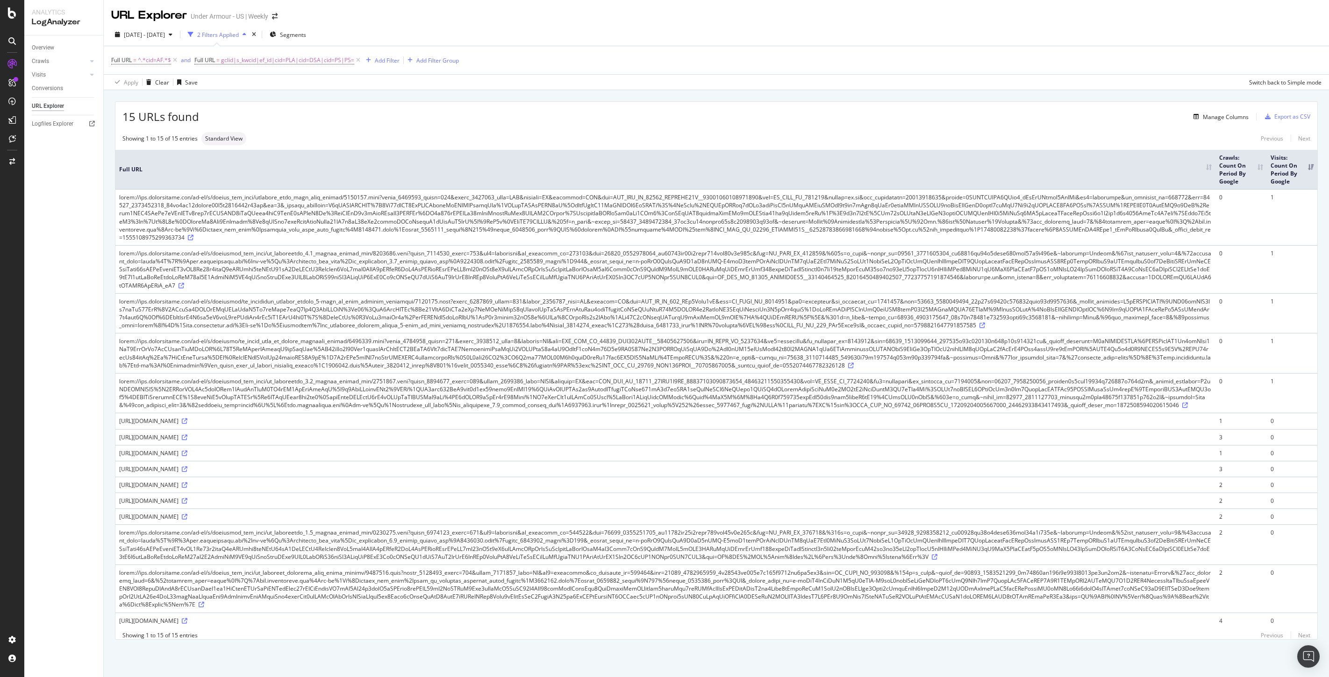 This screenshot has width=1329, height=677. What do you see at coordinates (1219, 117) in the screenshot?
I see `button: Manage Columns` at bounding box center [1219, 117].